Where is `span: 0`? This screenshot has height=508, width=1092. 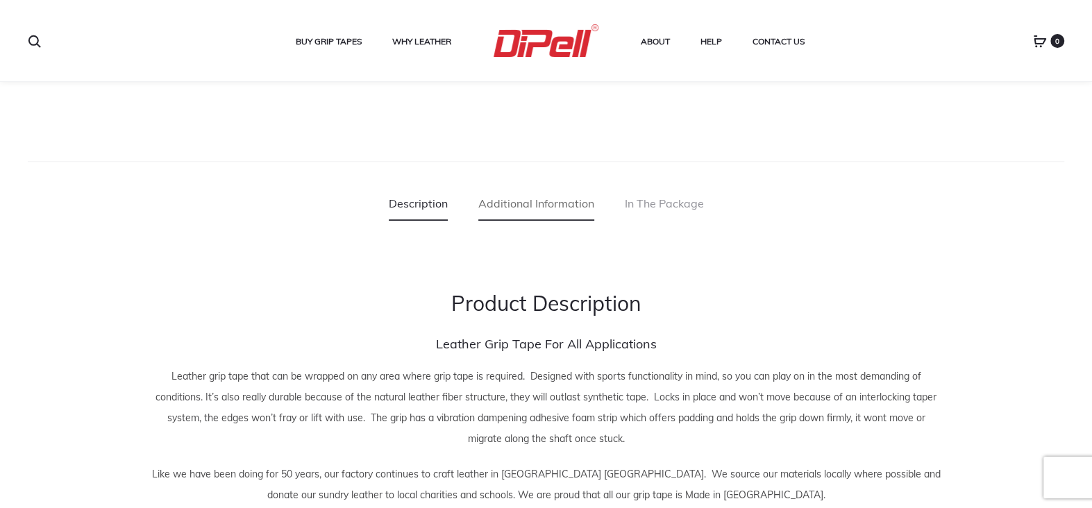 span: 0 is located at coordinates (1057, 41).